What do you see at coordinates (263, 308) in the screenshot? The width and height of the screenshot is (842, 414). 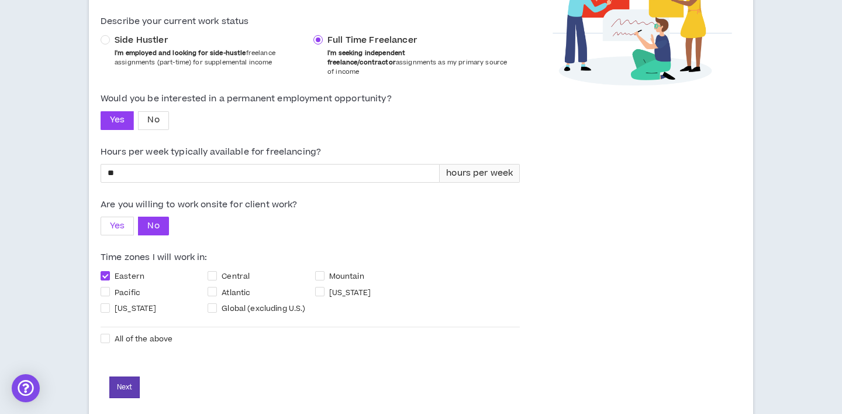 I see `span: Global (excluding U.S.)` at bounding box center [263, 308].